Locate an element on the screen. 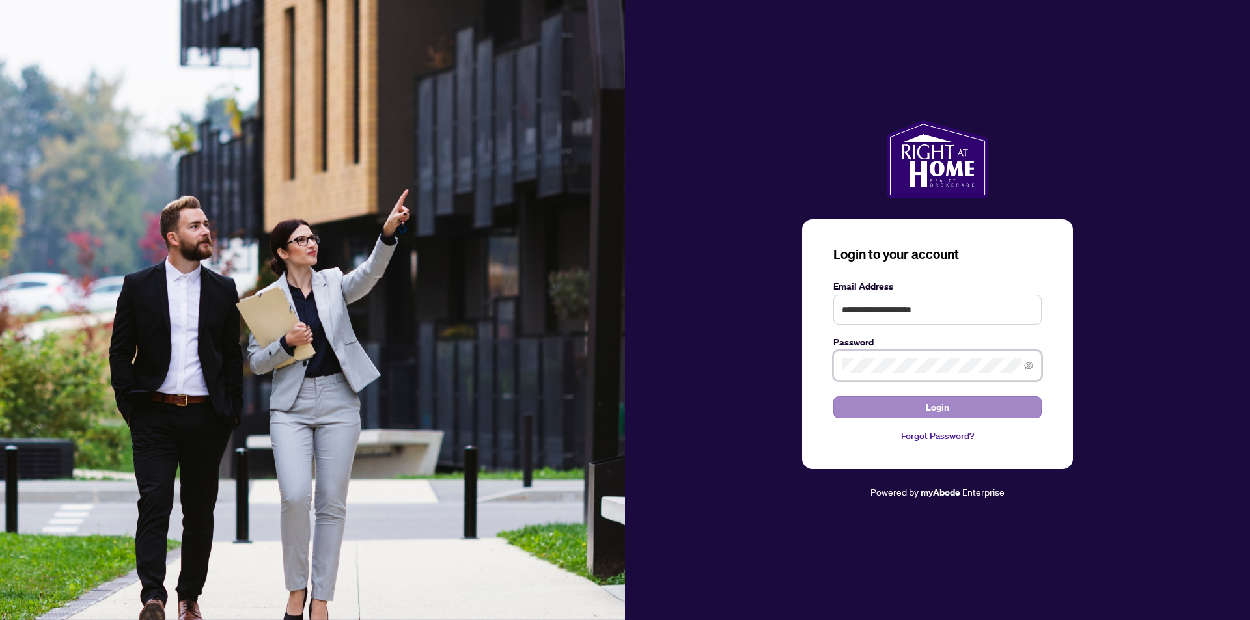 This screenshot has height=620, width=1250. span: Login is located at coordinates (937, 407).